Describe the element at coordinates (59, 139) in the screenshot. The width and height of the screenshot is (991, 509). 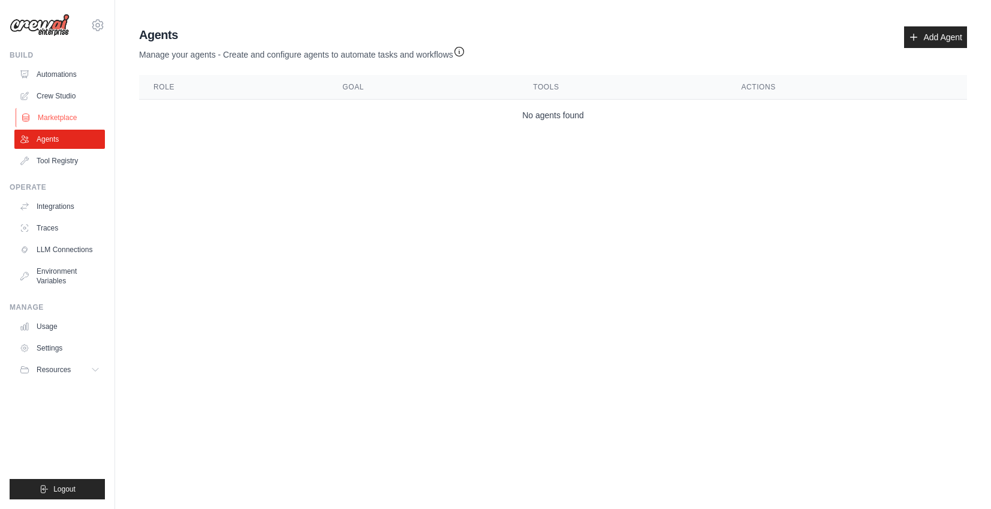
I see `a: Agents` at that location.